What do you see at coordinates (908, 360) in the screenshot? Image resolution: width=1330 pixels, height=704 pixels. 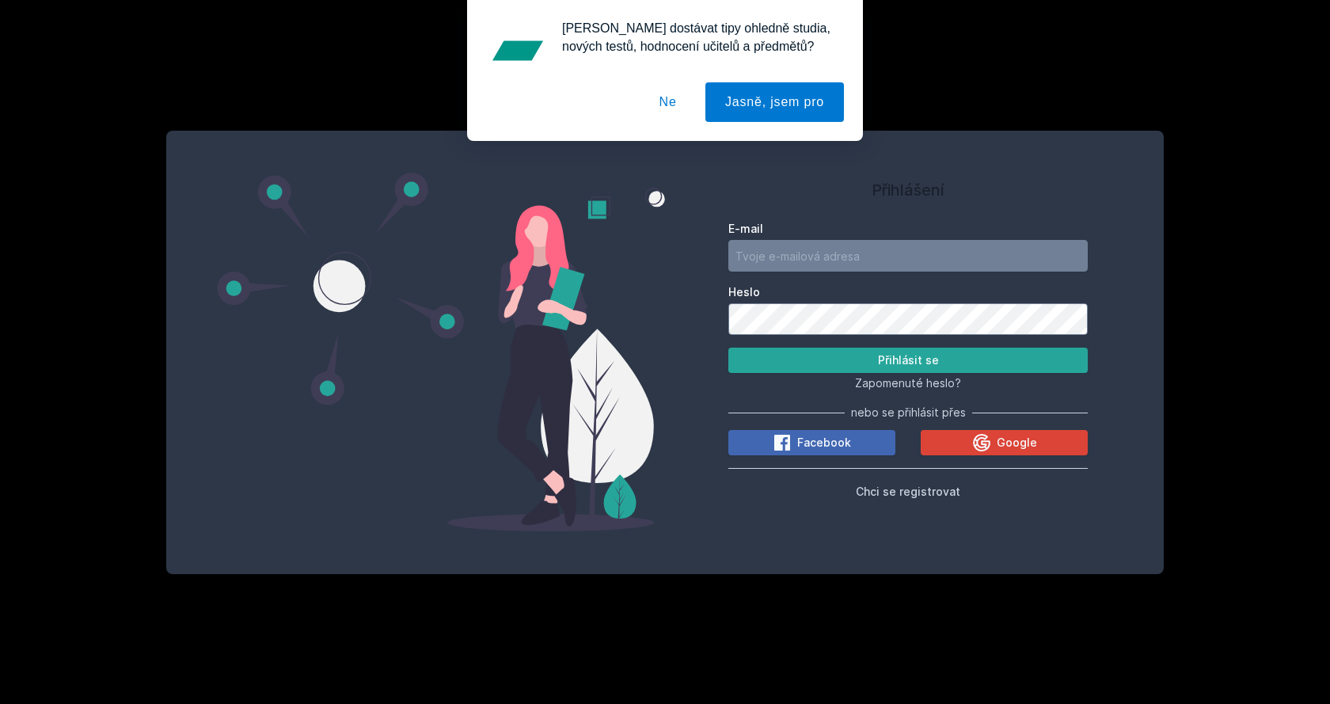 I see `button: Přihlásit se` at bounding box center [908, 360].